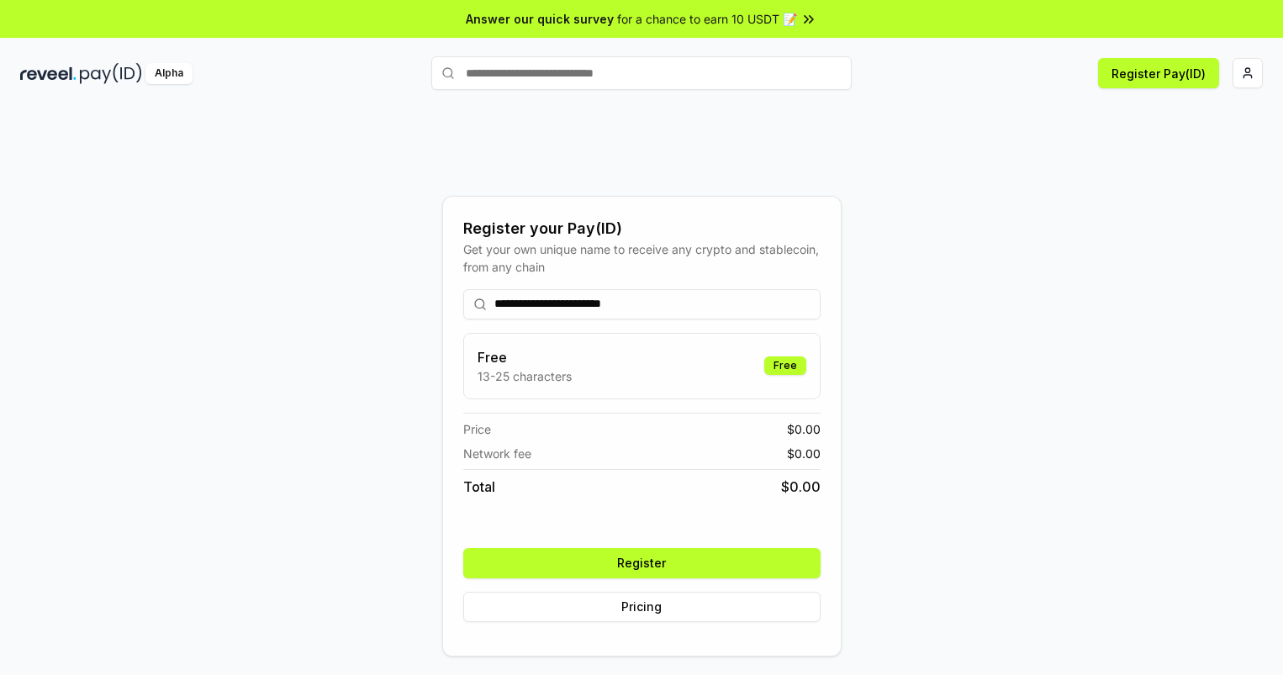 The height and width of the screenshot is (675, 1283). Describe the element at coordinates (169, 73) in the screenshot. I see `div: Alpha` at that location.